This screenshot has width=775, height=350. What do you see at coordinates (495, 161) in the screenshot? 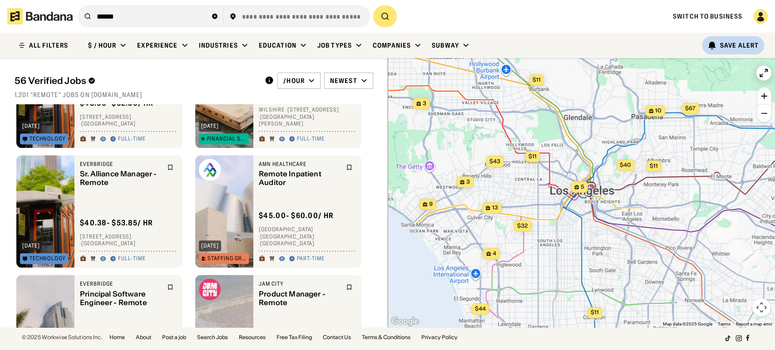
I see `span: $43` at bounding box center [495, 161].